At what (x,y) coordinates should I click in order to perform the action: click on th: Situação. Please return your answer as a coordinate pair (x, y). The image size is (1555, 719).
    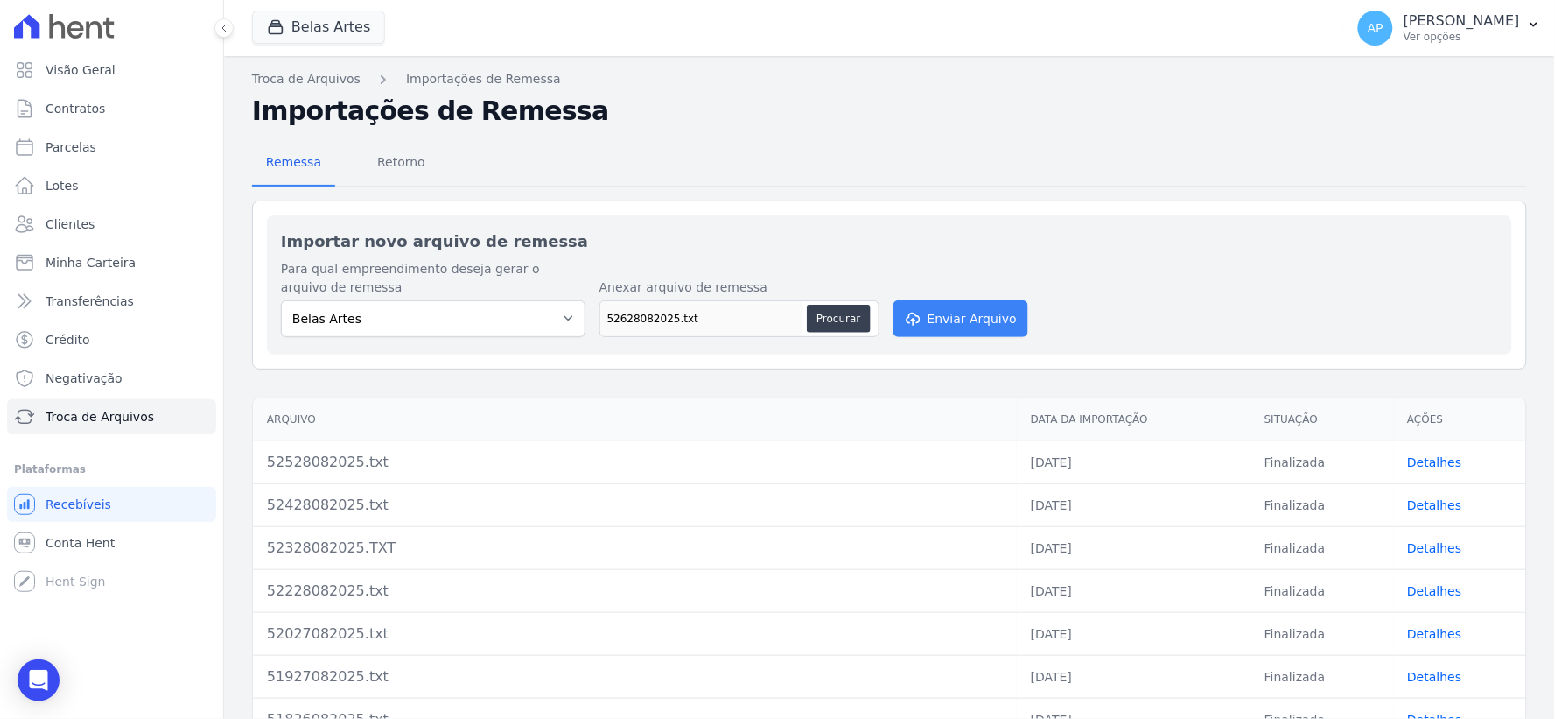
    Looking at the image, I should click on (1322, 419).